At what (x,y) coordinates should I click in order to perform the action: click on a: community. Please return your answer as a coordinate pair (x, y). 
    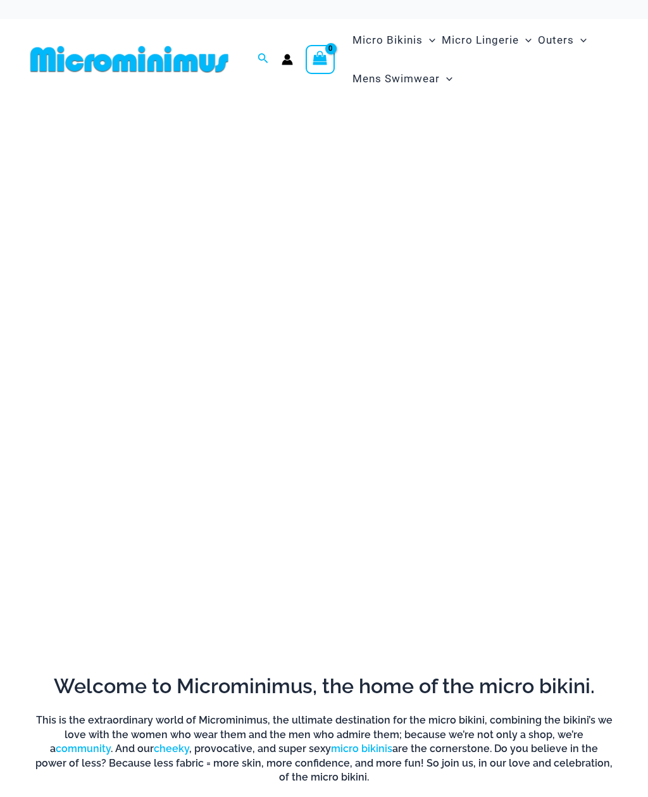
    Looking at the image, I should click on (83, 748).